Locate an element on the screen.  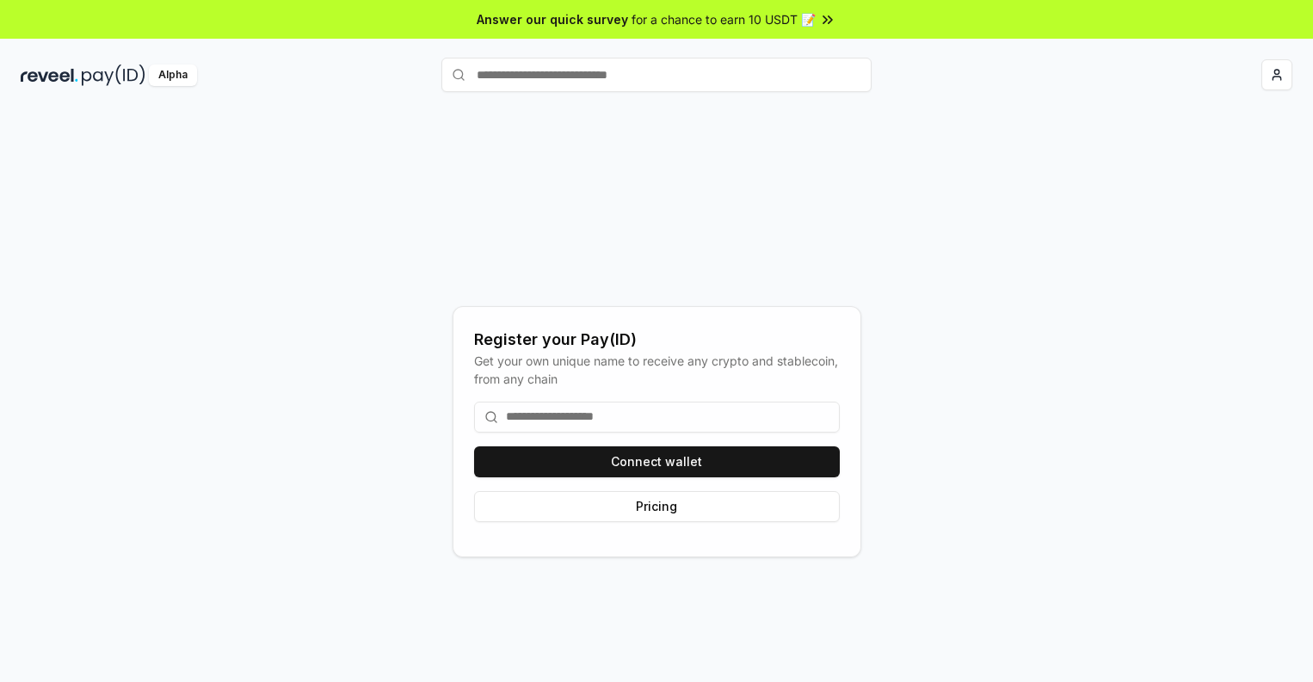
img: reveel_dark is located at coordinates (49, 75).